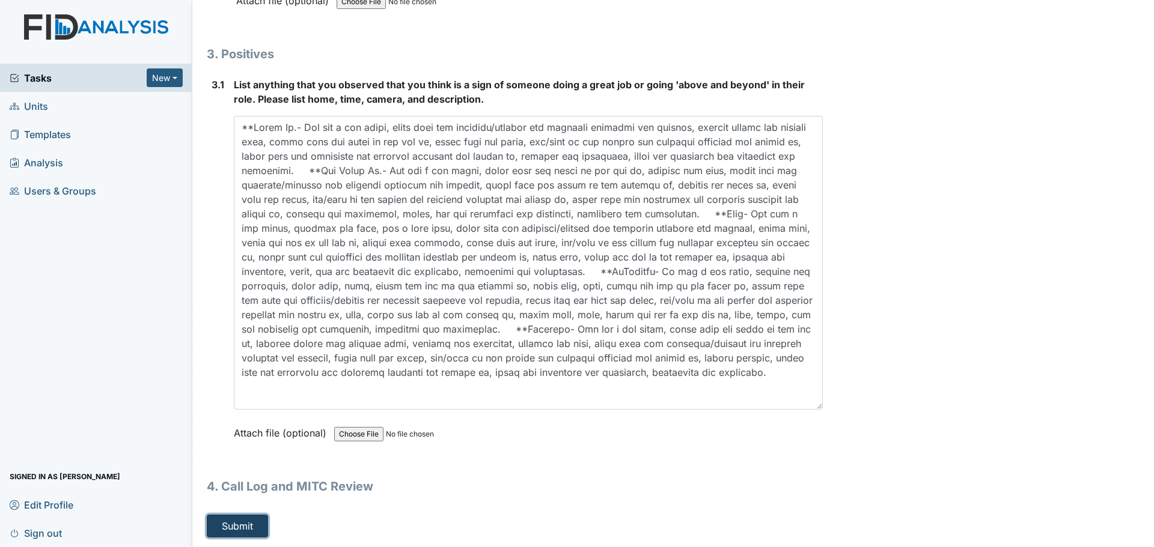 This screenshot has width=1154, height=547. What do you see at coordinates (36, 162) in the screenshot?
I see `span: Analysis` at bounding box center [36, 162].